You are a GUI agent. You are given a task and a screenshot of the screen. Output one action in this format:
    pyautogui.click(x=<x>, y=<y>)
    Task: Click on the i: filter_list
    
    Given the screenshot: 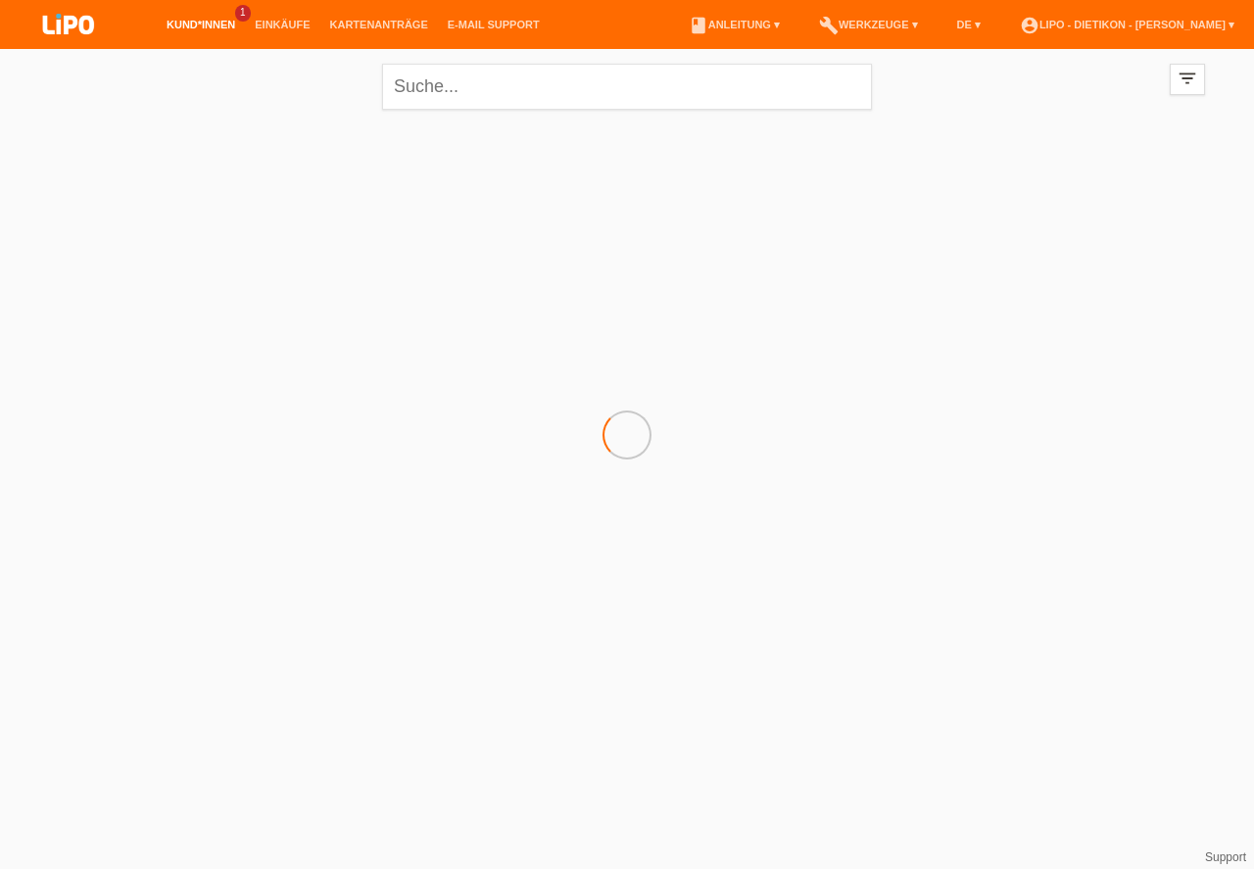 What is the action you would take?
    pyautogui.click(x=1187, y=78)
    